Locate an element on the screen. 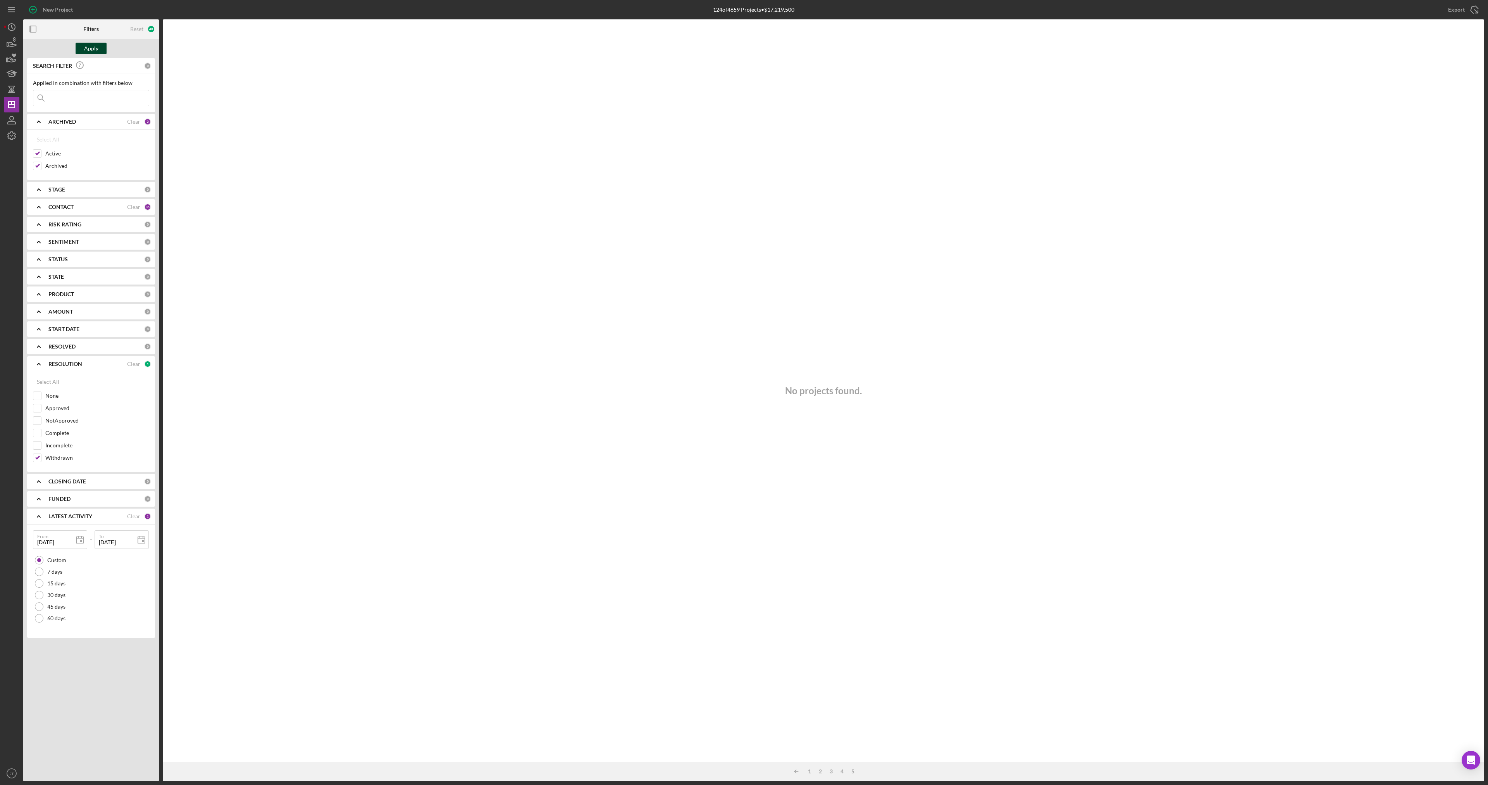  div: Open Intercom Messenger is located at coordinates (1471, 760).